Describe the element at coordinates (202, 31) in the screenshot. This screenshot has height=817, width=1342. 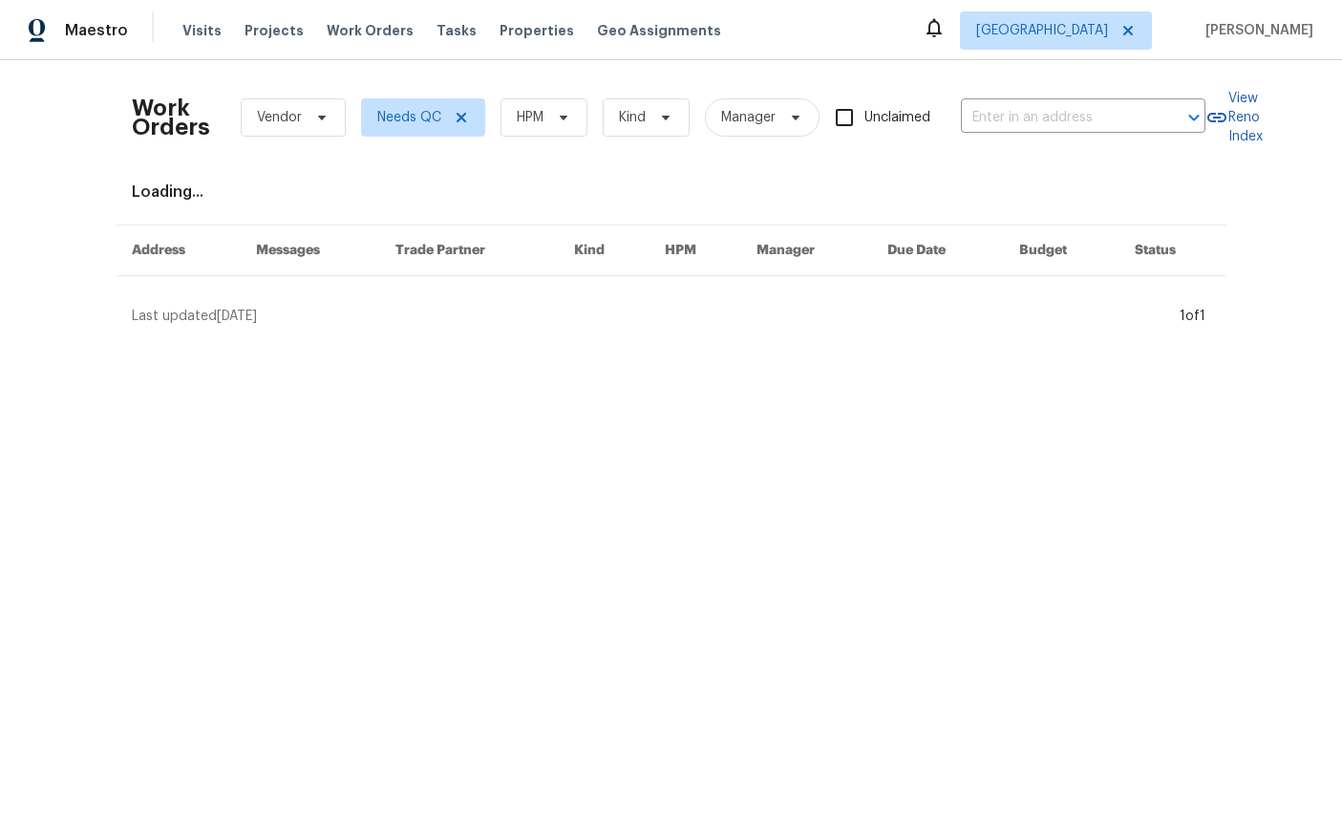
I see `span: Visits` at that location.